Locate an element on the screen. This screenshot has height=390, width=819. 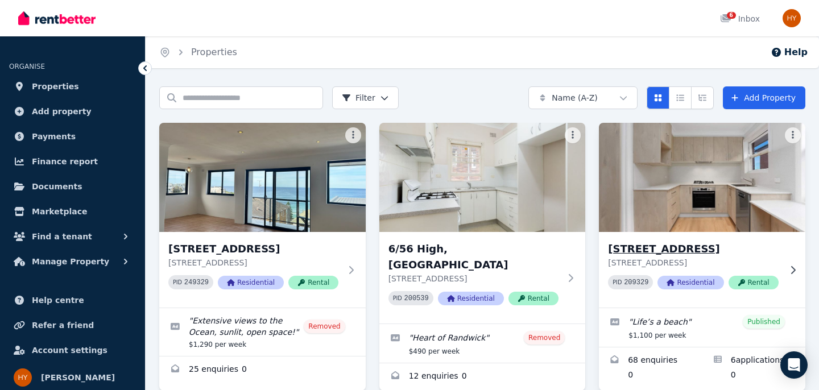
img: 6/292 Clovelly Road, Clovelly is located at coordinates (702, 177).